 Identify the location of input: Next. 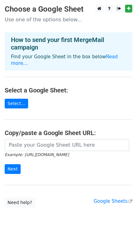
(13, 169).